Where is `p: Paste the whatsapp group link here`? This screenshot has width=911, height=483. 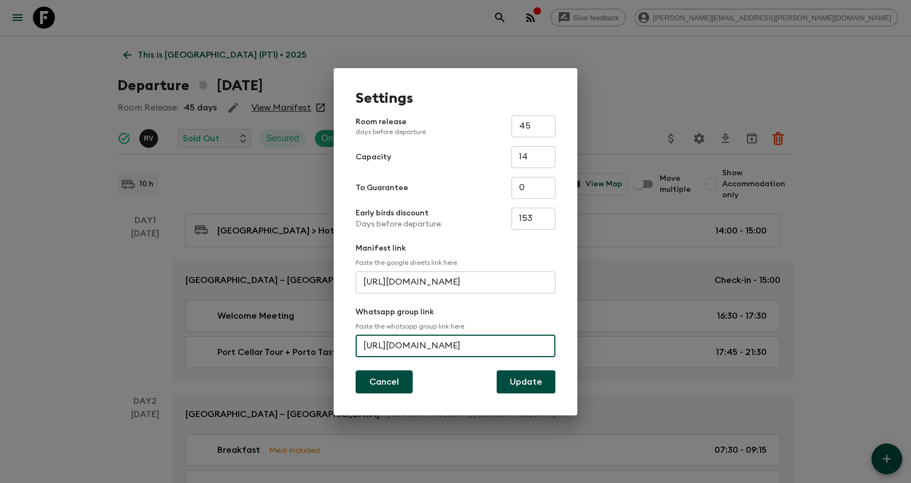 p: Paste the whatsapp group link here is located at coordinates (456, 326).